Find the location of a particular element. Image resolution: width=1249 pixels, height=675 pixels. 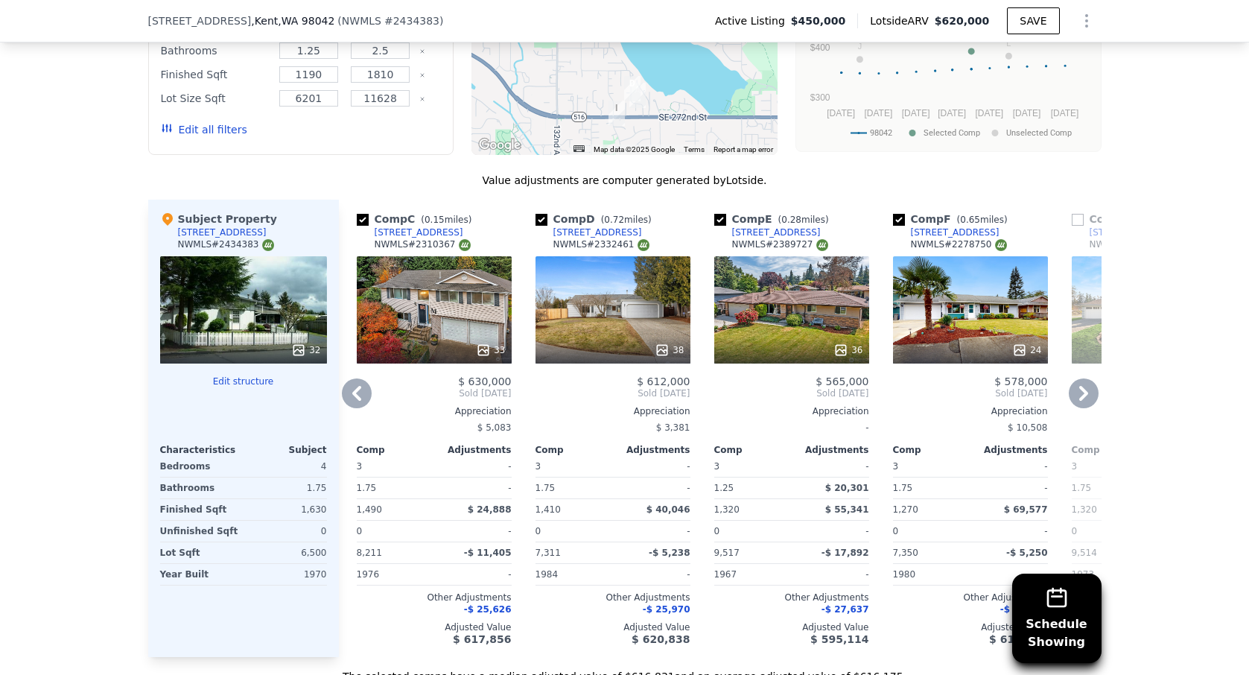

span: $ 40,046 is located at coordinates (668, 510).